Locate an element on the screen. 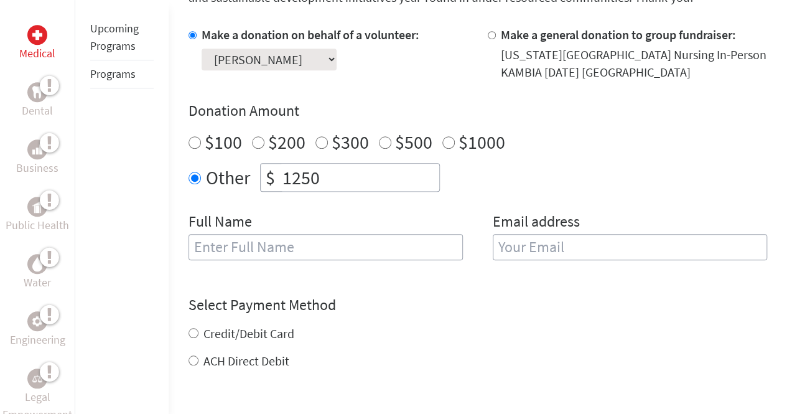 The height and width of the screenshot is (414, 787). img: Business is located at coordinates (37, 149).